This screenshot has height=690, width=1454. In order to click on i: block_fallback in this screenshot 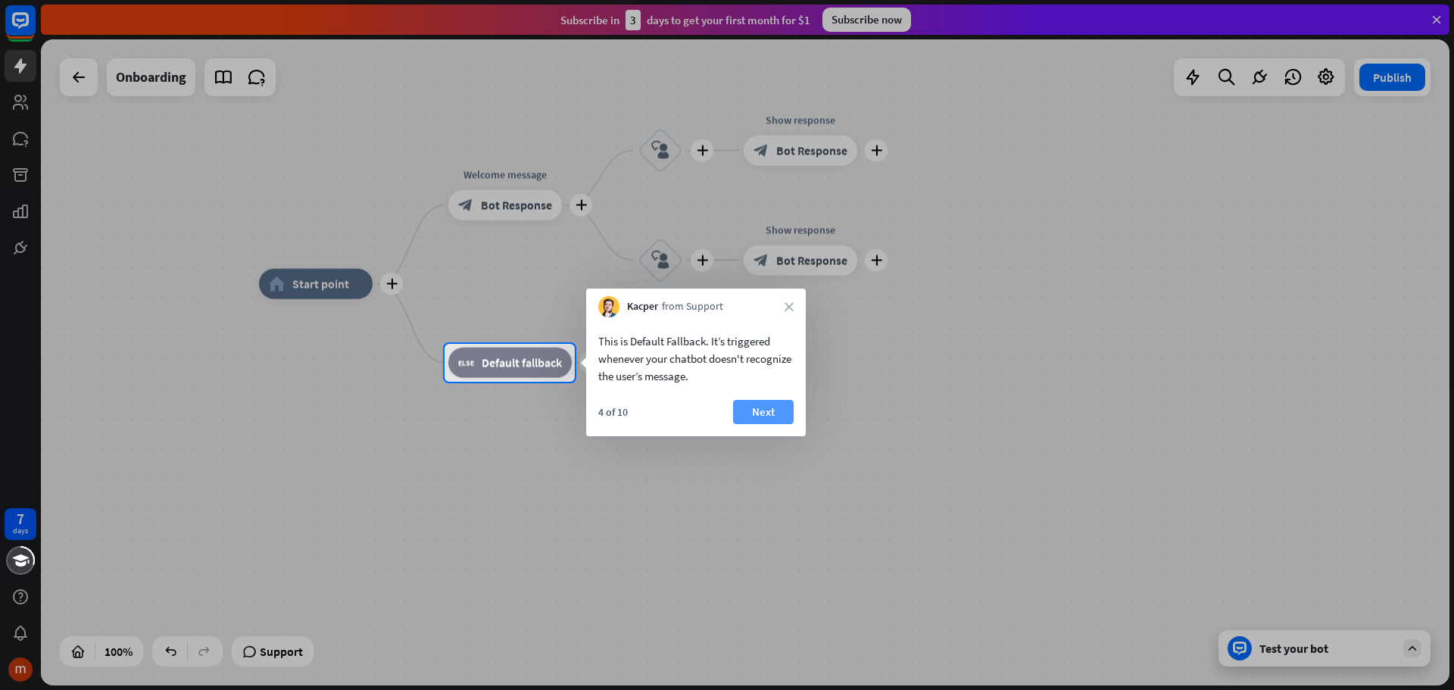, I will do `click(466, 363)`.